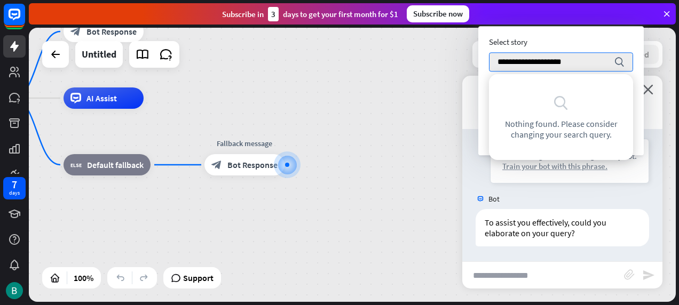  Describe the element at coordinates (648, 89) in the screenshot. I see `i: close` at that location.